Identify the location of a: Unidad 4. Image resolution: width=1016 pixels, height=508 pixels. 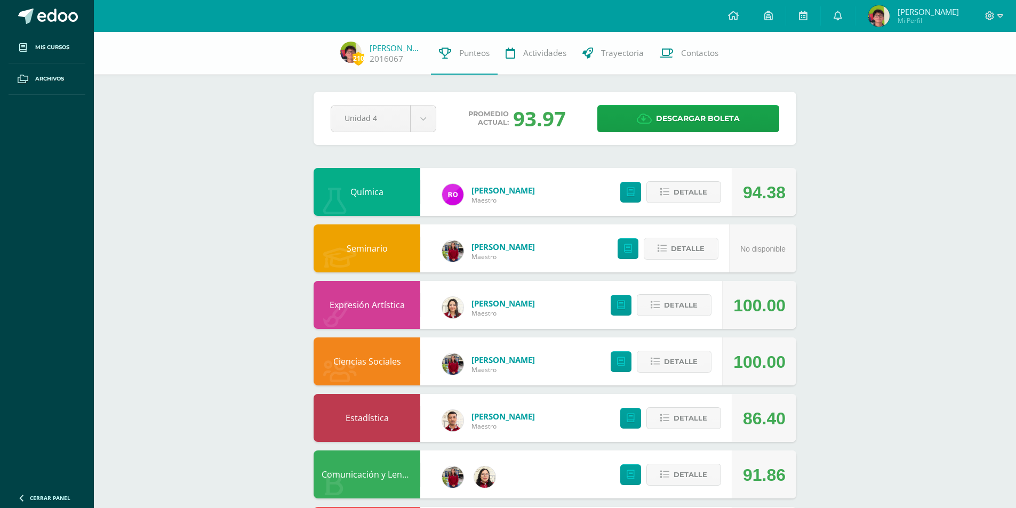
(383, 118).